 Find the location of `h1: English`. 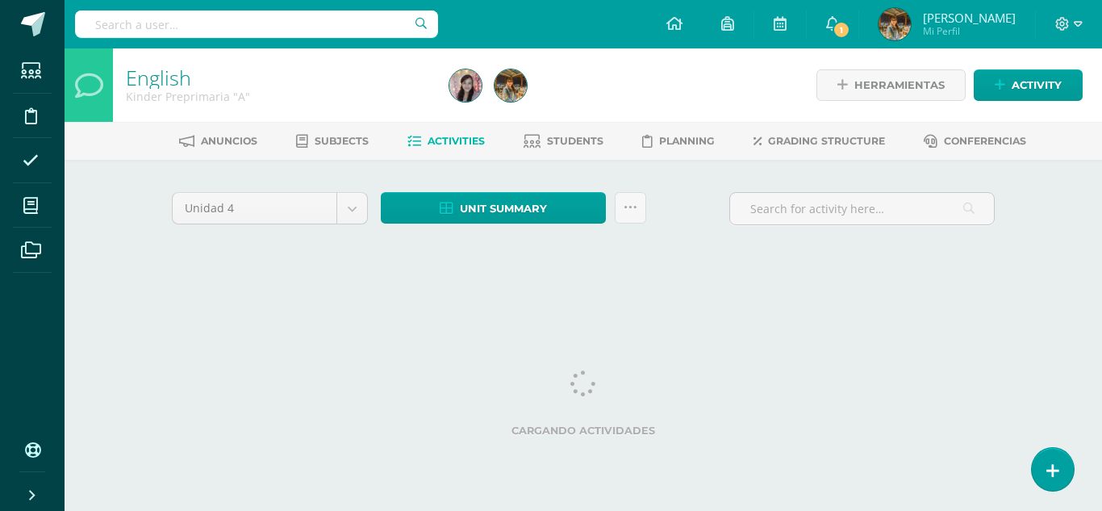

h1: English is located at coordinates (278, 77).